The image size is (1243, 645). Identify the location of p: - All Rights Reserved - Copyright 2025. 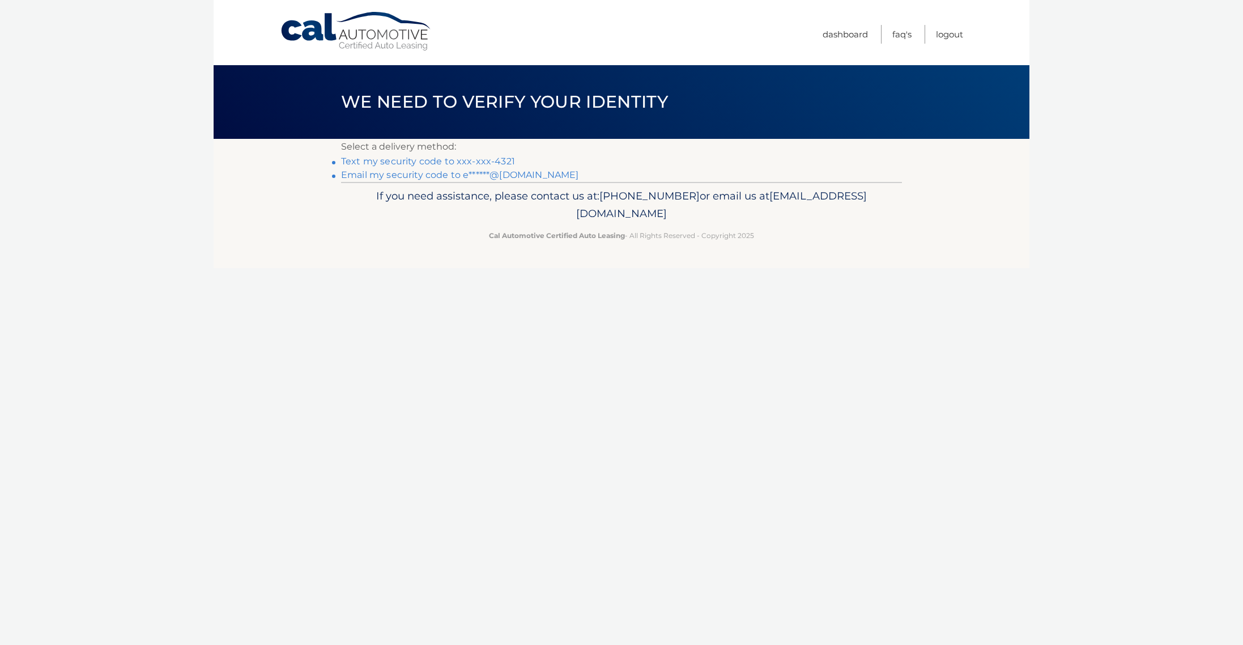
(621, 235).